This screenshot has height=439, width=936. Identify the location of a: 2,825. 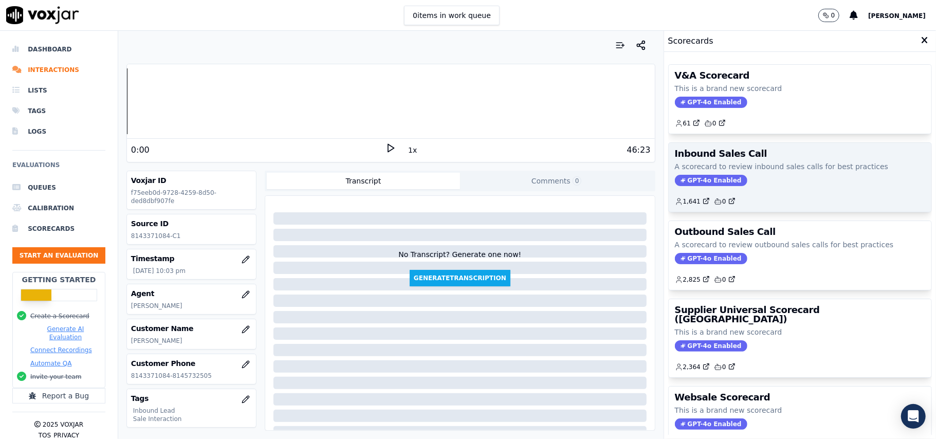
(693, 280).